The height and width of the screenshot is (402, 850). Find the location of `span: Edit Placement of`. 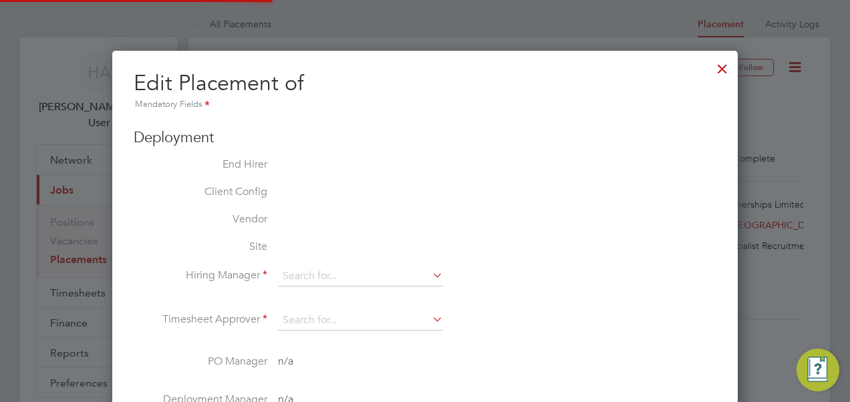

span: Edit Placement of is located at coordinates (218, 83).